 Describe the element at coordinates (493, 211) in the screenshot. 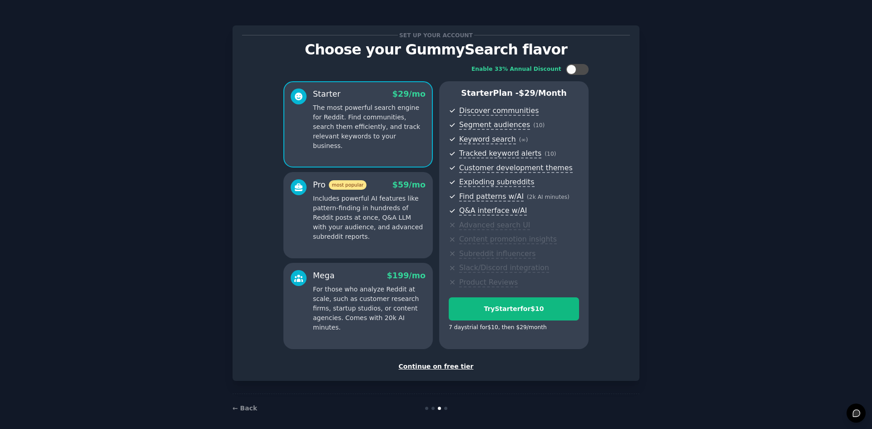

I see `span: Q&A interface w/AI` at that location.